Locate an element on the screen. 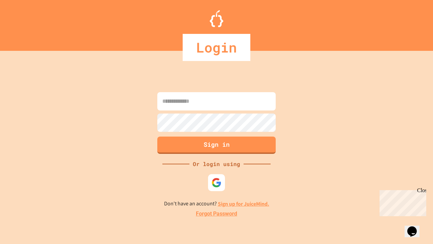  div: Or login using is located at coordinates (217, 164).